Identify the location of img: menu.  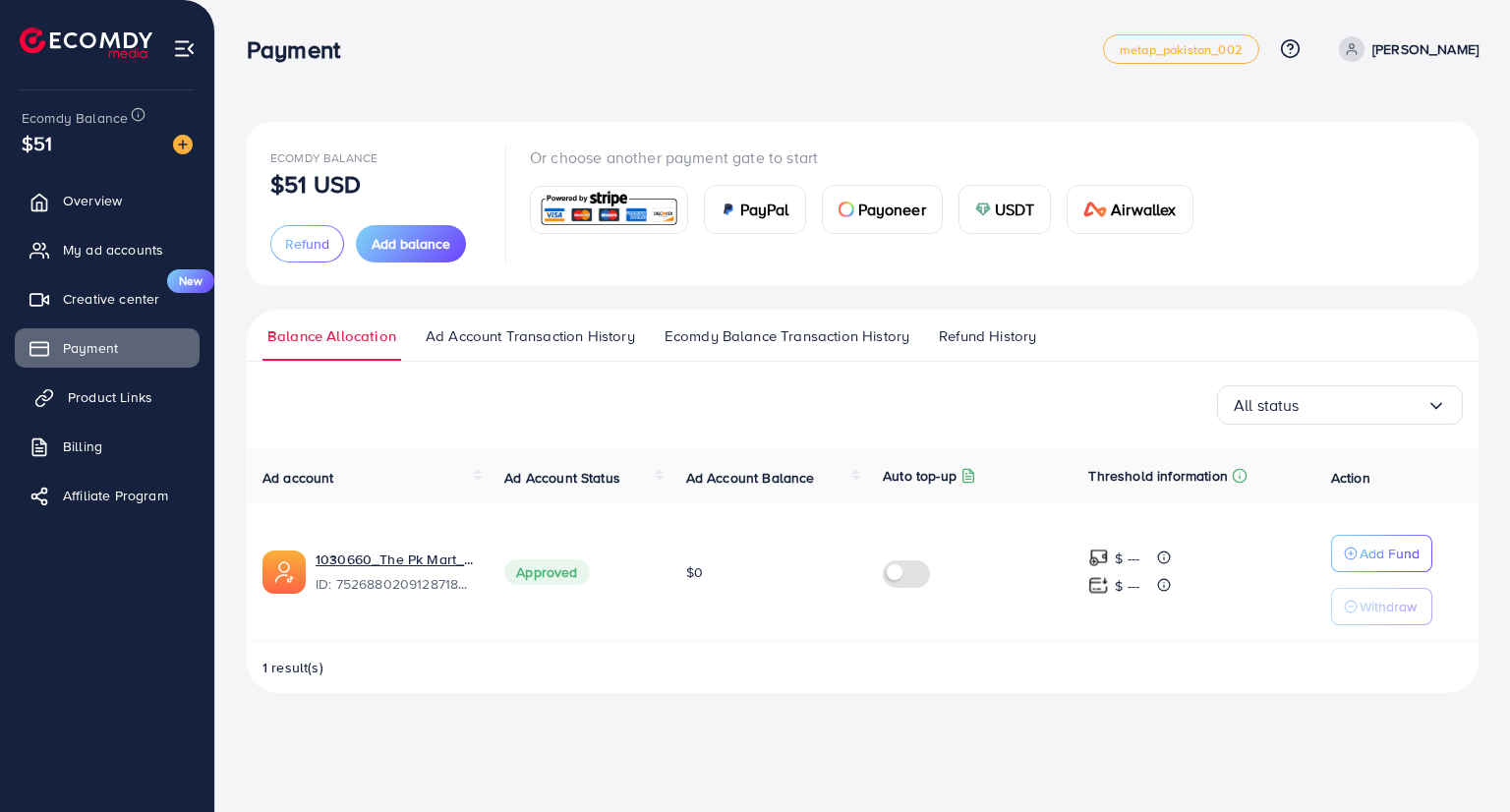
(184, 48).